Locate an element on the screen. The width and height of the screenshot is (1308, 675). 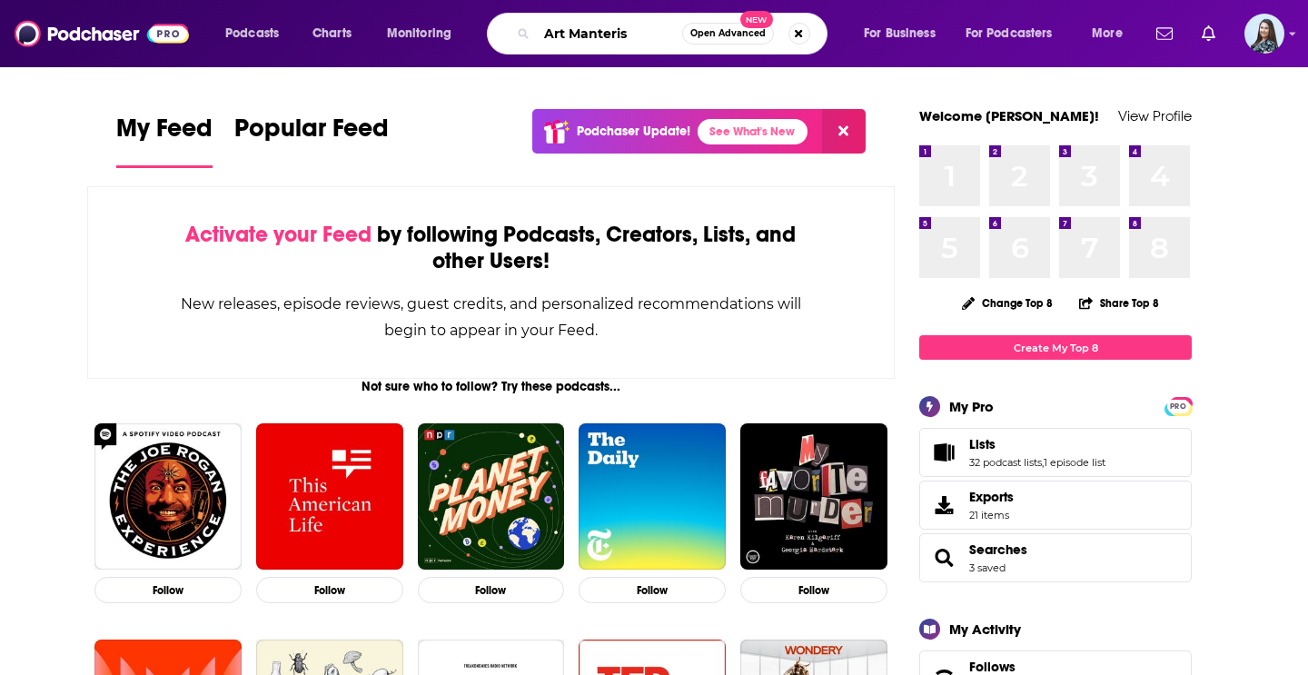
span: Follows is located at coordinates (992, 666).